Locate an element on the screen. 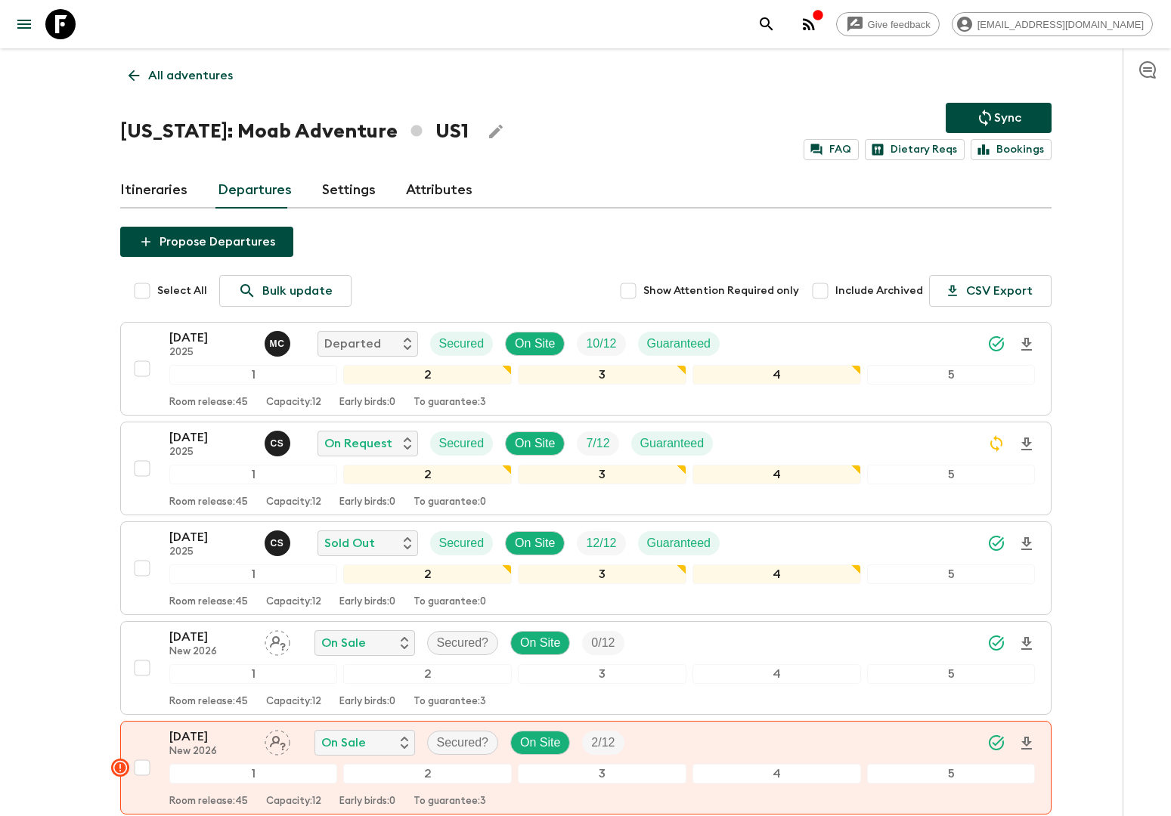  p: 10 / 12 is located at coordinates (601, 344).